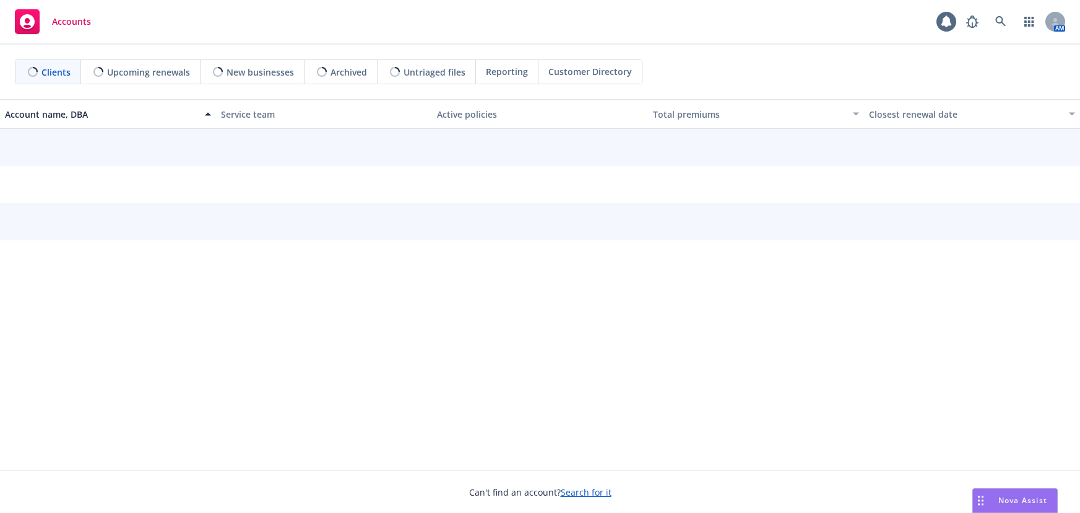  What do you see at coordinates (101, 114) in the screenshot?
I see `div: Account name, DBA` at bounding box center [101, 114].